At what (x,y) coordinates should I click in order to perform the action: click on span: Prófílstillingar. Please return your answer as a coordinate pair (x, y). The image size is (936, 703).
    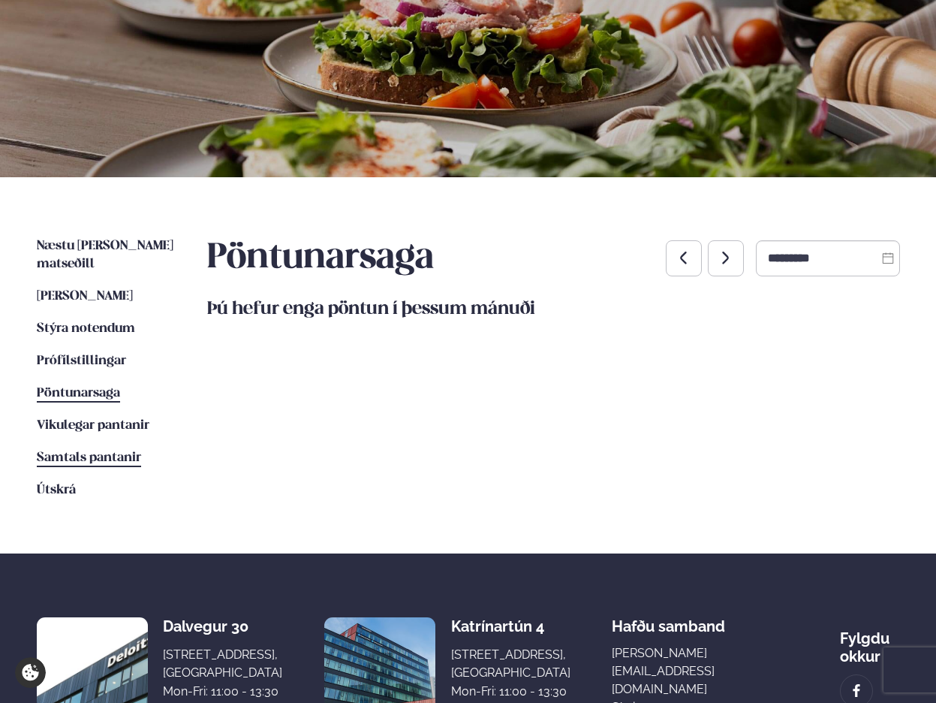
    Looking at the image, I should click on (81, 360).